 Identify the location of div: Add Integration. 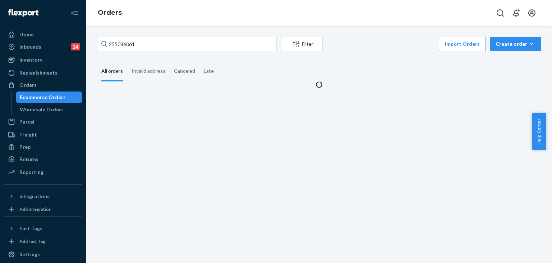
(35, 209).